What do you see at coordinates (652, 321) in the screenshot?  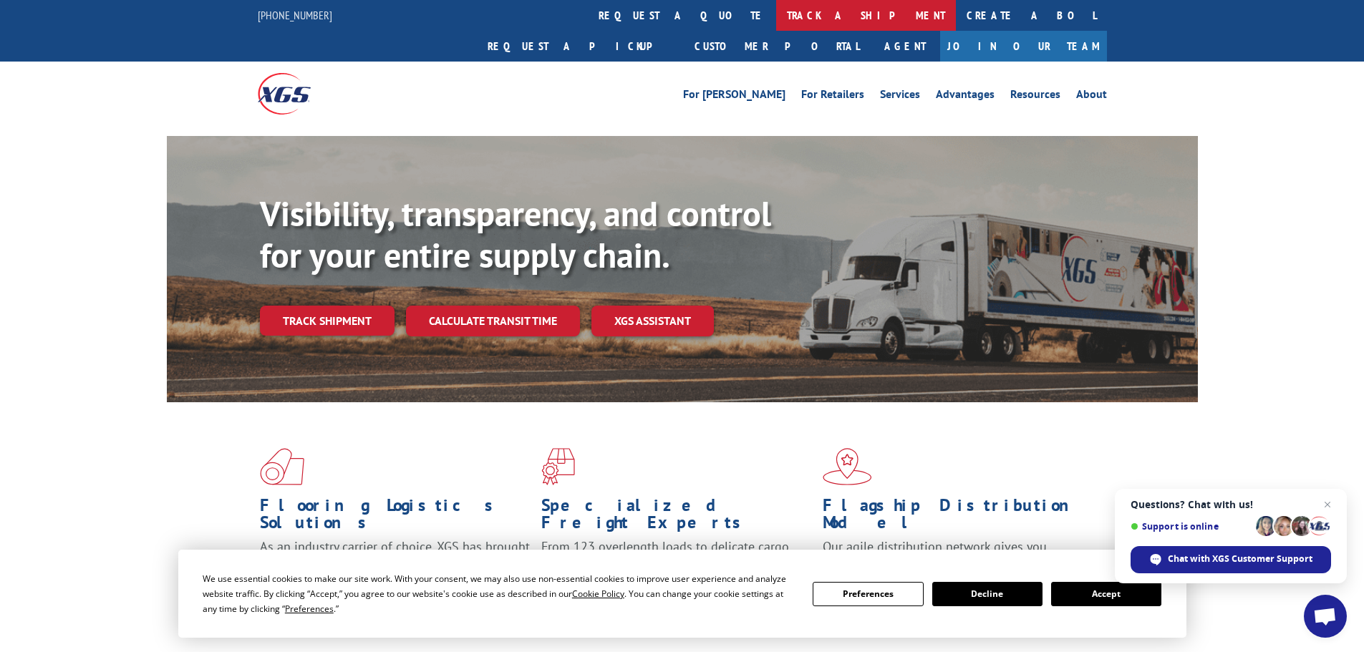 I see `a: XGS ASSISTANT` at bounding box center [652, 321].